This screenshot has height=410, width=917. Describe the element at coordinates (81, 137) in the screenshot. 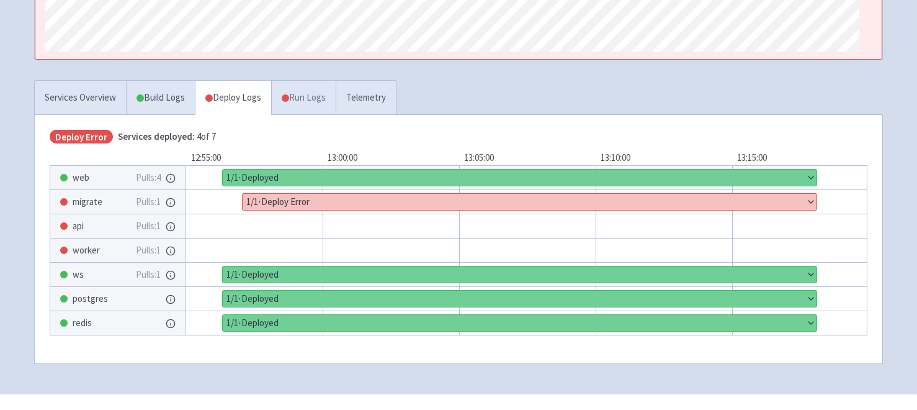

I see `span: Deploy Error` at that location.